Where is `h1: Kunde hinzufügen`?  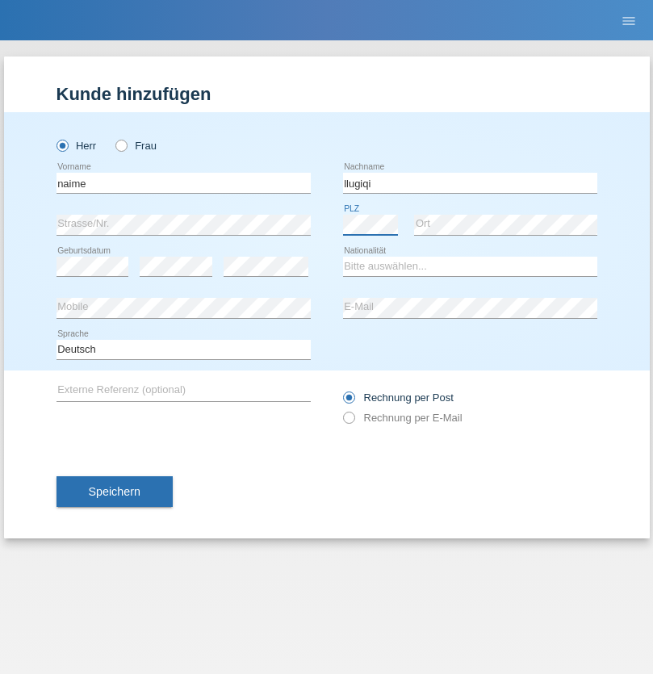 h1: Kunde hinzufügen is located at coordinates (327, 94).